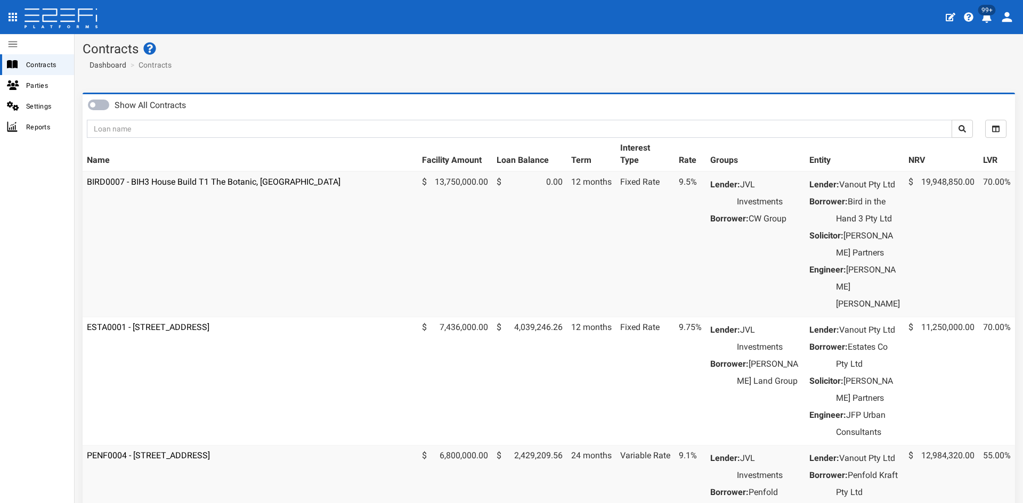 The image size is (1023, 503). I want to click on dd: Bird in the Hand 3 Pty Ltd, so click(868, 210).